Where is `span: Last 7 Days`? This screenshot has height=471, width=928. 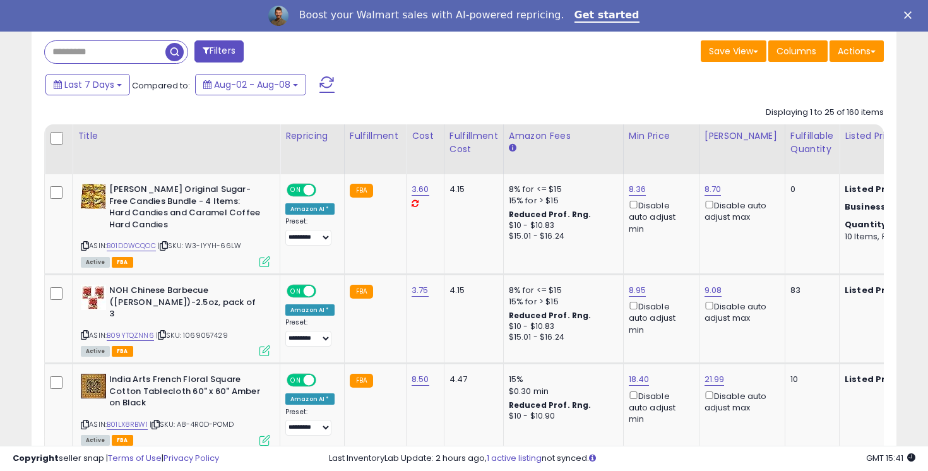
span: Last 7 Days is located at coordinates (89, 85).